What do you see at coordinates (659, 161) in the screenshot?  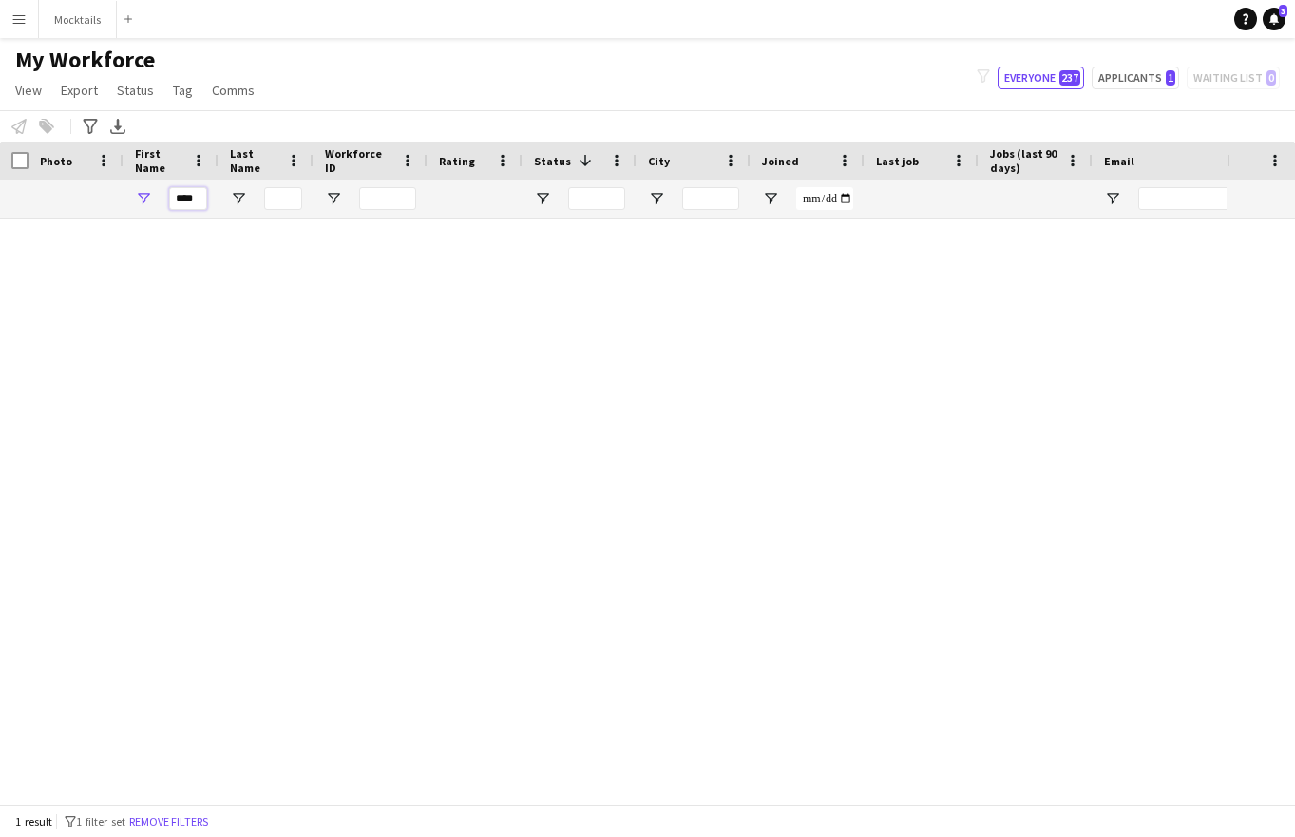 I see `span: City` at bounding box center [659, 161].